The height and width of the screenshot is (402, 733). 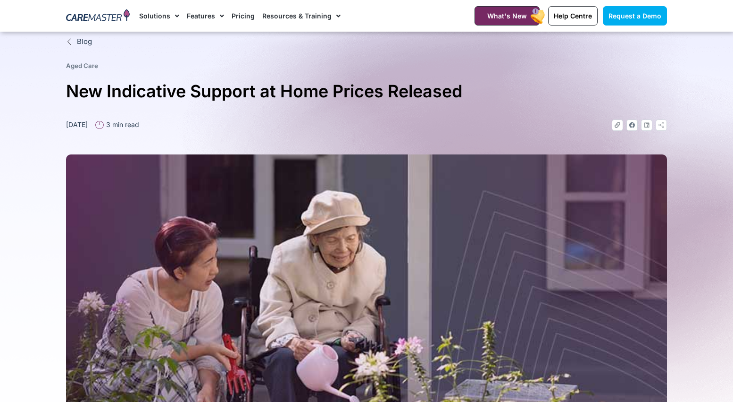 What do you see at coordinates (367, 42) in the screenshot?
I see `a: Blog` at bounding box center [367, 42].